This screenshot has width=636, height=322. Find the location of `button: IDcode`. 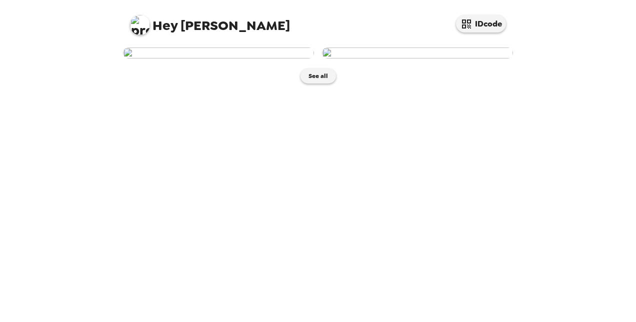

button: IDcode is located at coordinates (481, 23).